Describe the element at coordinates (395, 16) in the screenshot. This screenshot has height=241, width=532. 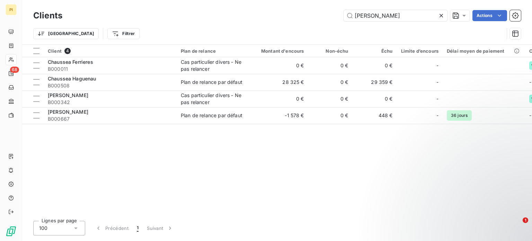
I see `input: Rechercher` at that location.